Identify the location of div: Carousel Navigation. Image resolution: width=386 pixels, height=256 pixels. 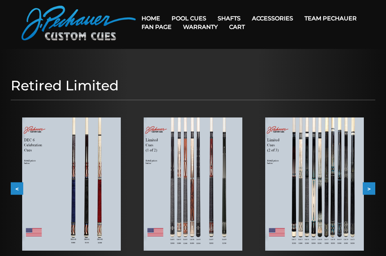
(193, 188).